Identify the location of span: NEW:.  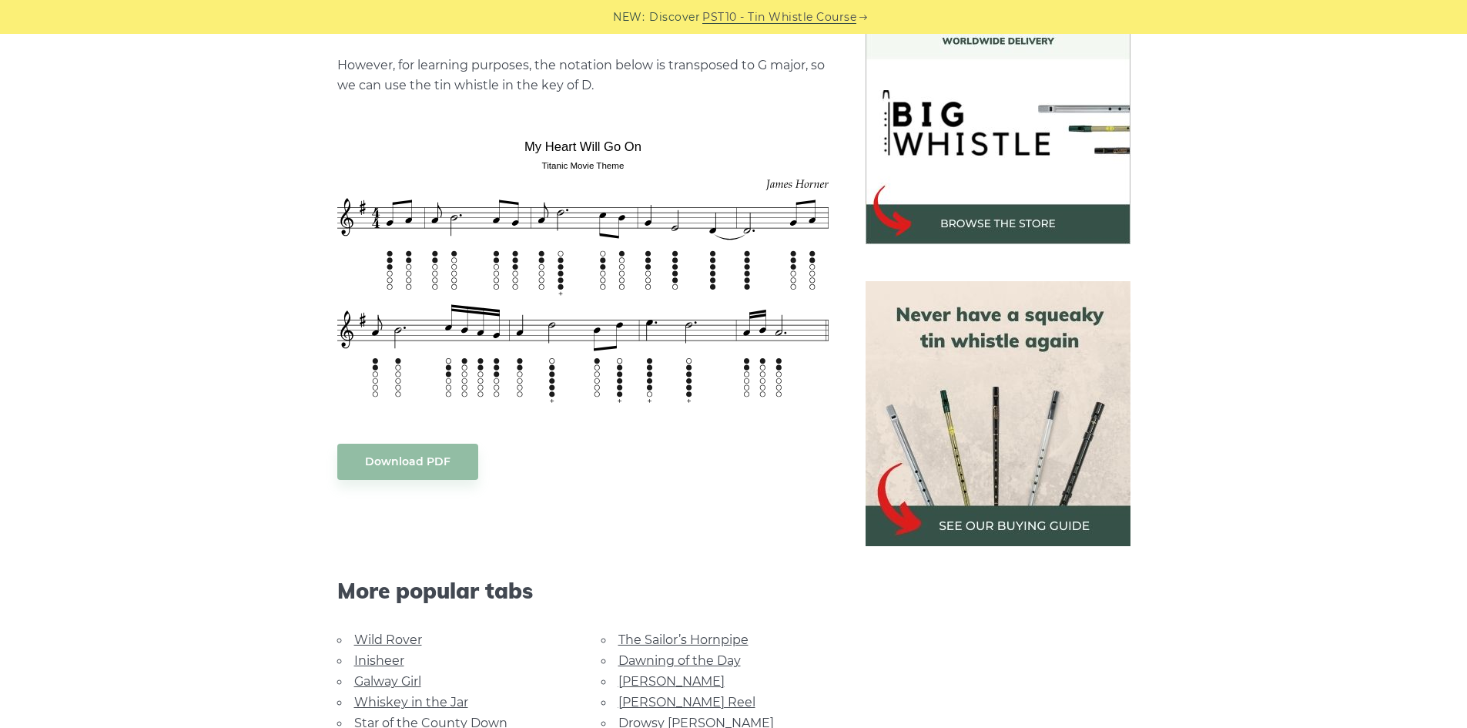
(628, 17).